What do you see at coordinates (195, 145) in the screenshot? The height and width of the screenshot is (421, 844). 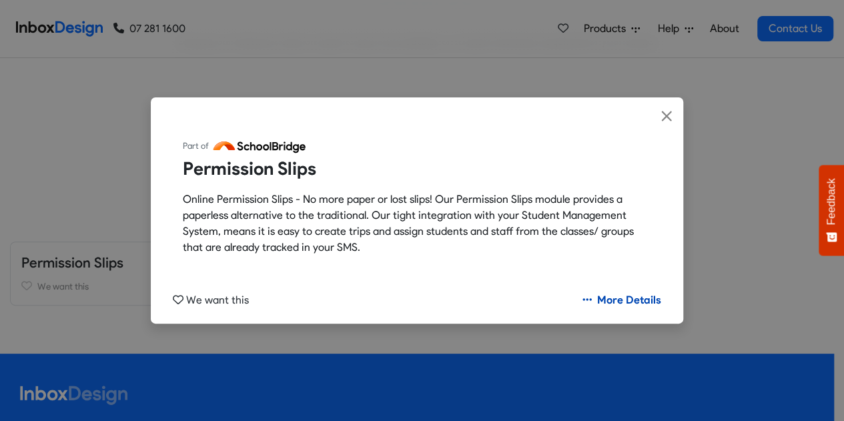 I see `span: Part of` at bounding box center [195, 145].